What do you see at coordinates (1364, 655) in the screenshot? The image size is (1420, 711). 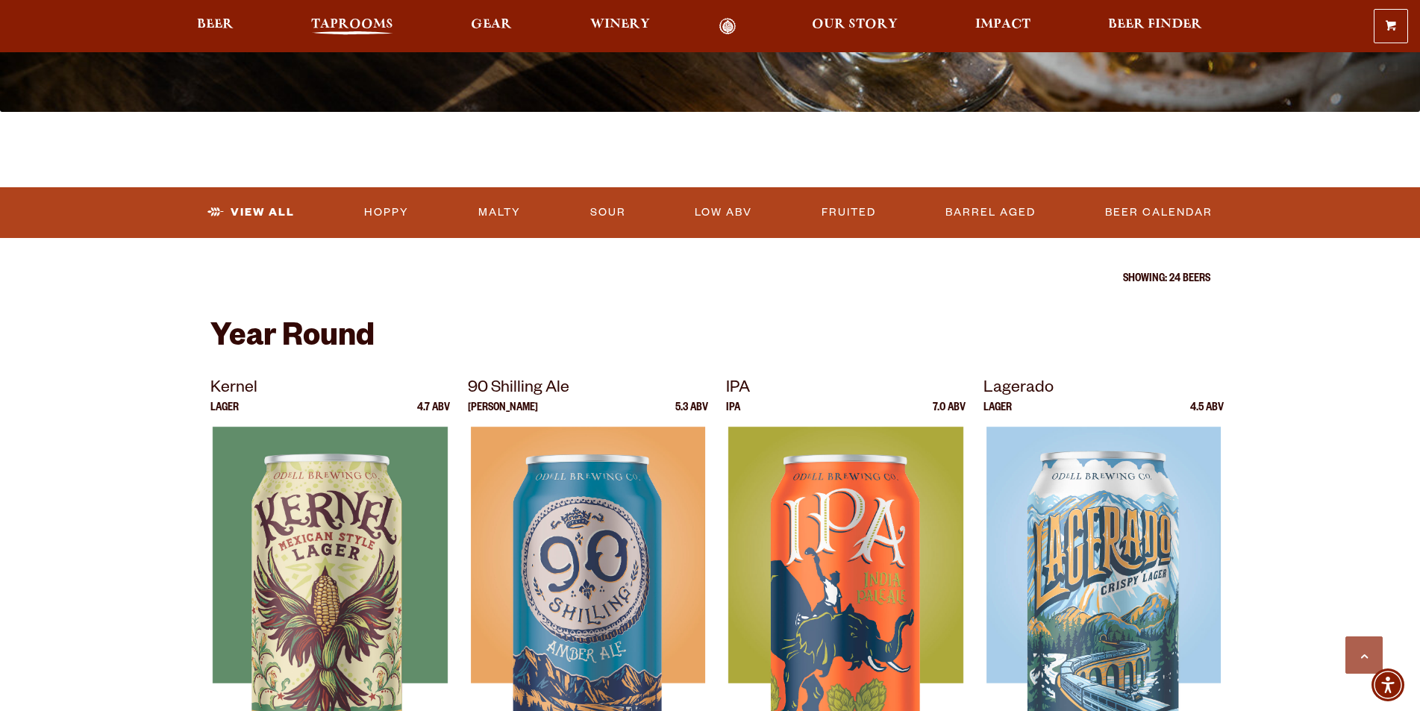 I see `a: Scroll to top` at bounding box center [1364, 655].